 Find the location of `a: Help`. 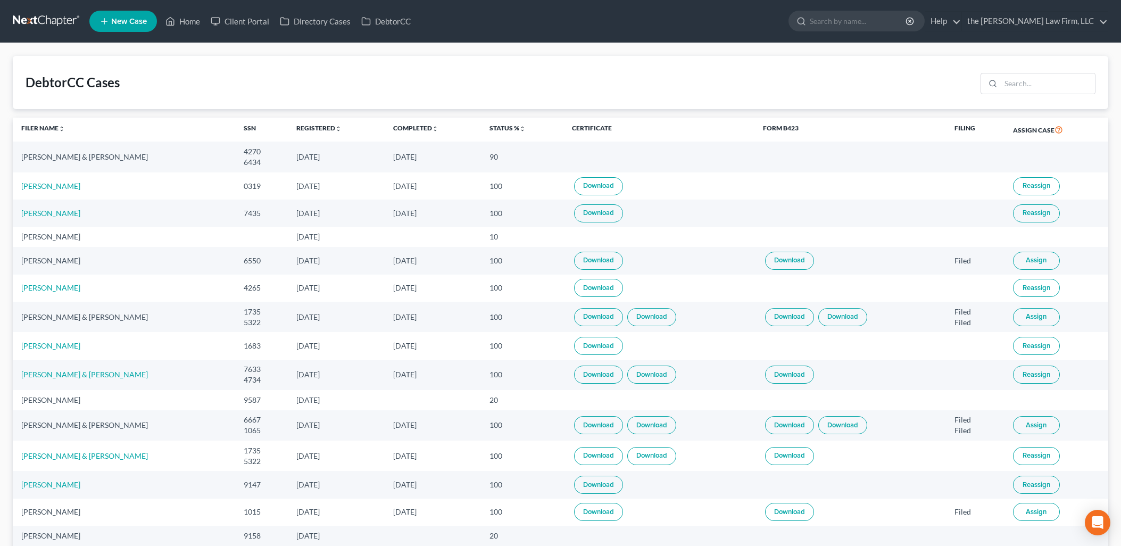

a: Help is located at coordinates (942, 21).